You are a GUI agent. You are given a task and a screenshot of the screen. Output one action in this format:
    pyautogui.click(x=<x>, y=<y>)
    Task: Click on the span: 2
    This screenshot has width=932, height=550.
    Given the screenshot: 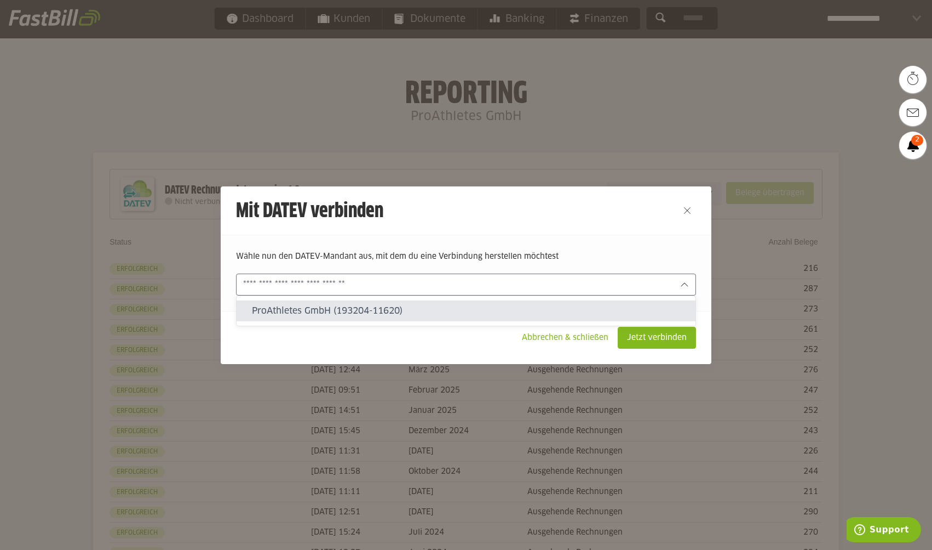 What is the action you would take?
    pyautogui.click(x=918, y=140)
    